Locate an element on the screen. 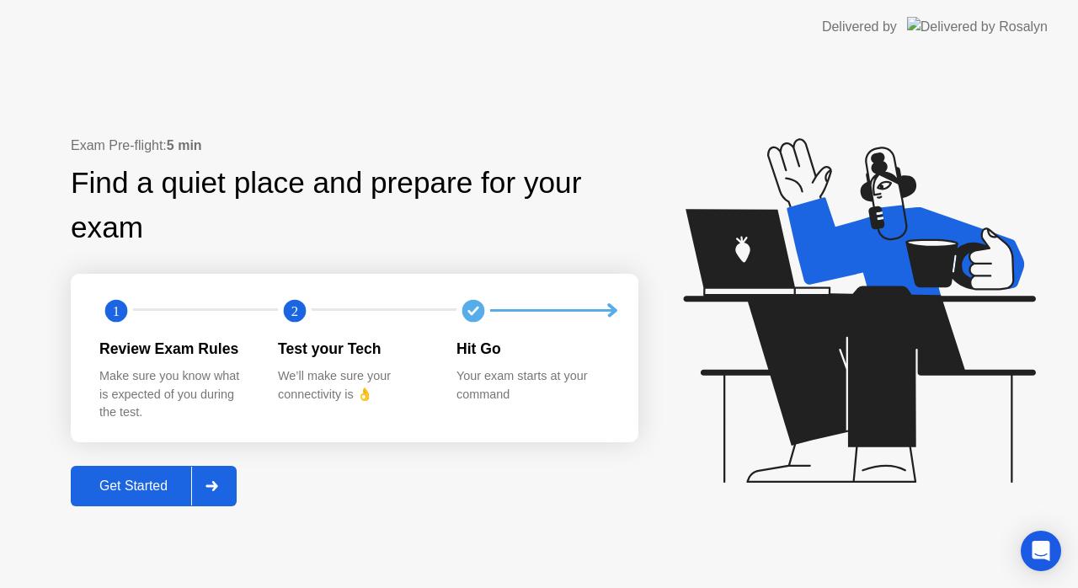  div: Hit Go is located at coordinates (532, 349).